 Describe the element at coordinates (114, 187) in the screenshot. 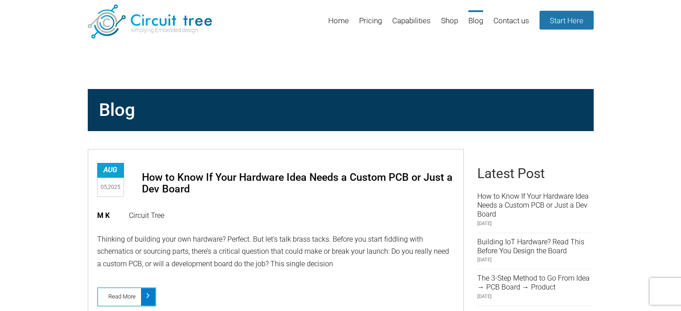

I see `span: 2025` at that location.